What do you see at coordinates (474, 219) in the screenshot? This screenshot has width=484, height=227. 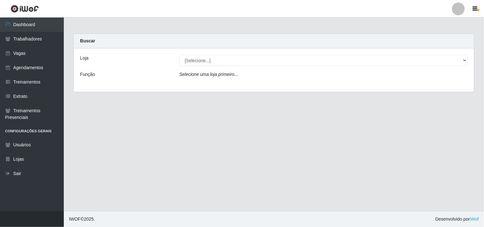 I see `a: iWof` at bounding box center [474, 219].